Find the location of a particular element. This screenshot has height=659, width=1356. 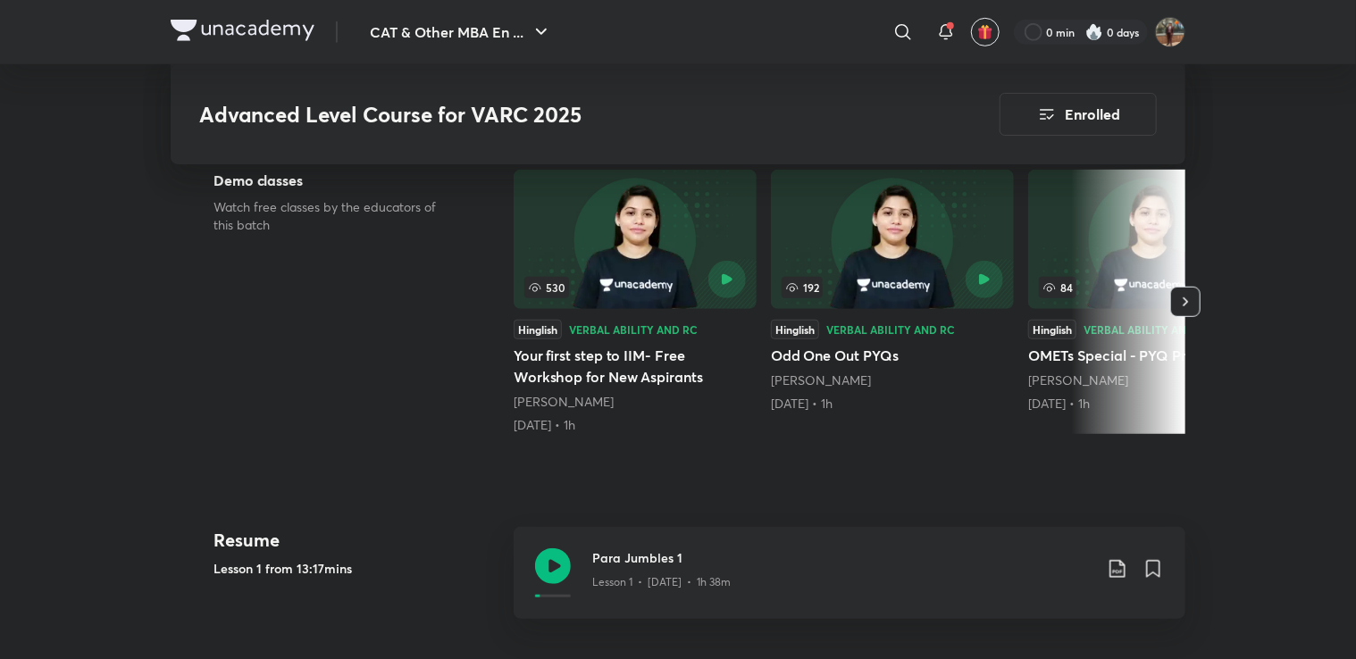

h5: OMETs Special - PYQ Practice Test is located at coordinates (1149, 355).